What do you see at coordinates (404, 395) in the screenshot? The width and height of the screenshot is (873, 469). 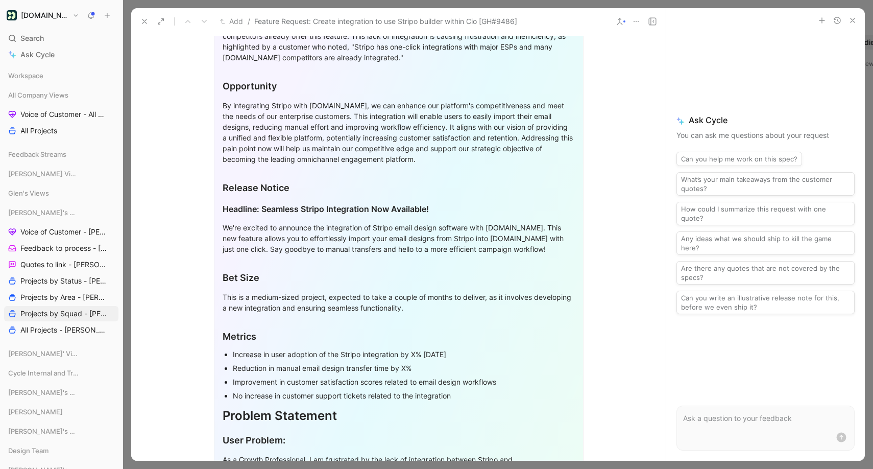 I see `div: No increase in customer support tickets related to the integration` at bounding box center [404, 395].